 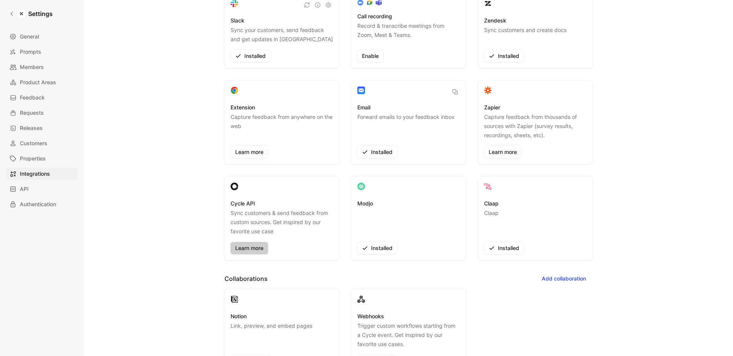 I want to click on p: Sync customers & send feedback from custom sources. Get inspired by our favorite use case, so click(x=282, y=223).